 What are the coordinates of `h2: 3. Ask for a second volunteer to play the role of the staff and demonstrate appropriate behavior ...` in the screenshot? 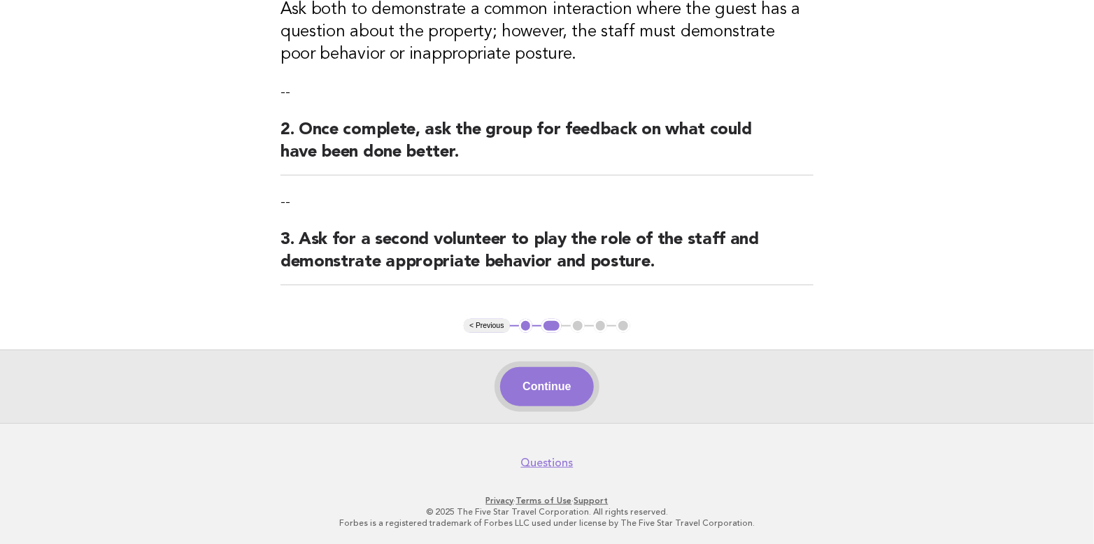 It's located at (547, 257).